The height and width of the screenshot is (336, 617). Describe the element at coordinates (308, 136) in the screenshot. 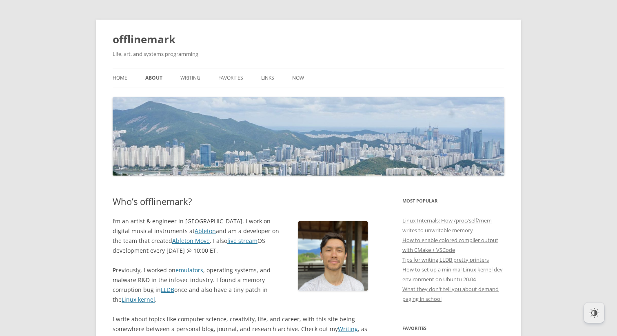

I see `img: offlinemark` at that location.